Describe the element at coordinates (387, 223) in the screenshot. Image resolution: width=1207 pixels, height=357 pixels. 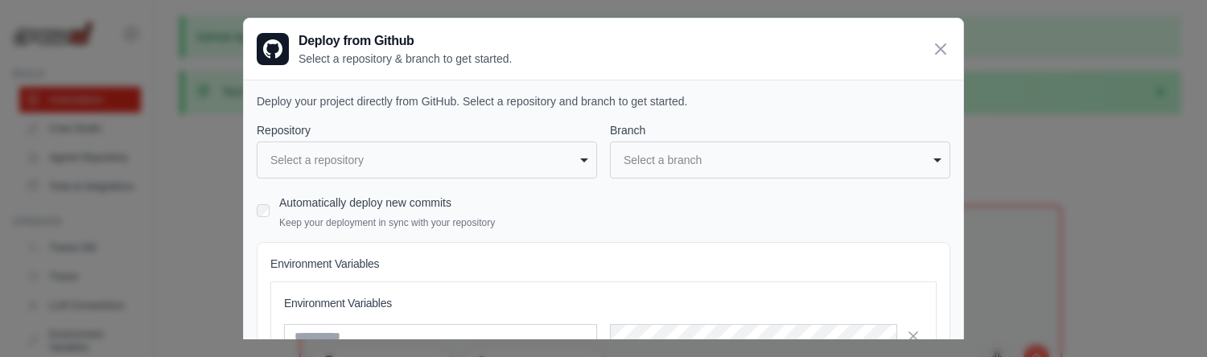
I see `p: Keep your deployment in sync with your repository` at that location.